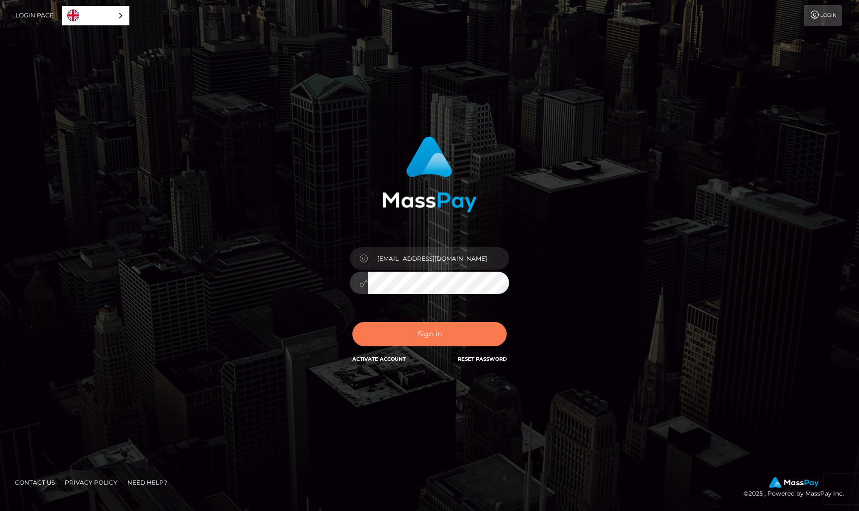  What do you see at coordinates (147, 482) in the screenshot?
I see `a: Need Help?` at bounding box center [147, 482].